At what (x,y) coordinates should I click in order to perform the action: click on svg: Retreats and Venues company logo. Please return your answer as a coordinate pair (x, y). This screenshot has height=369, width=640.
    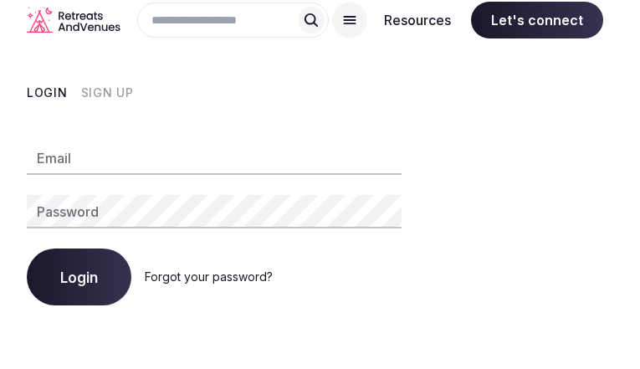
    Looking at the image, I should click on (74, 19).